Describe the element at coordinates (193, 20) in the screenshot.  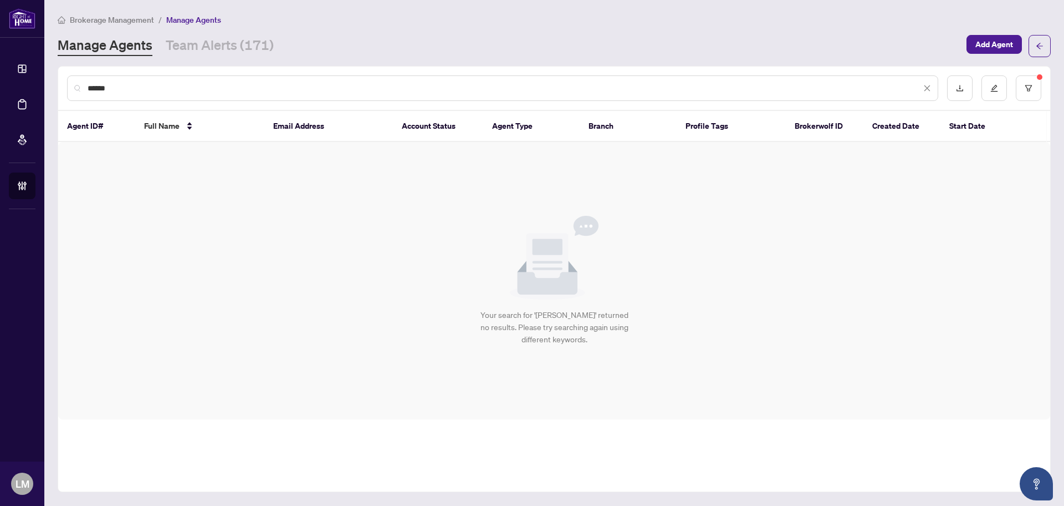
I see `span: Manage Agents` at that location.